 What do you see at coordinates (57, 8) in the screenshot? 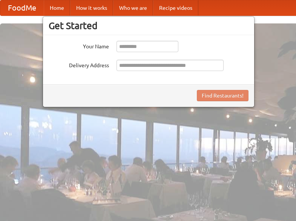
I see `a: Home` at bounding box center [57, 8].